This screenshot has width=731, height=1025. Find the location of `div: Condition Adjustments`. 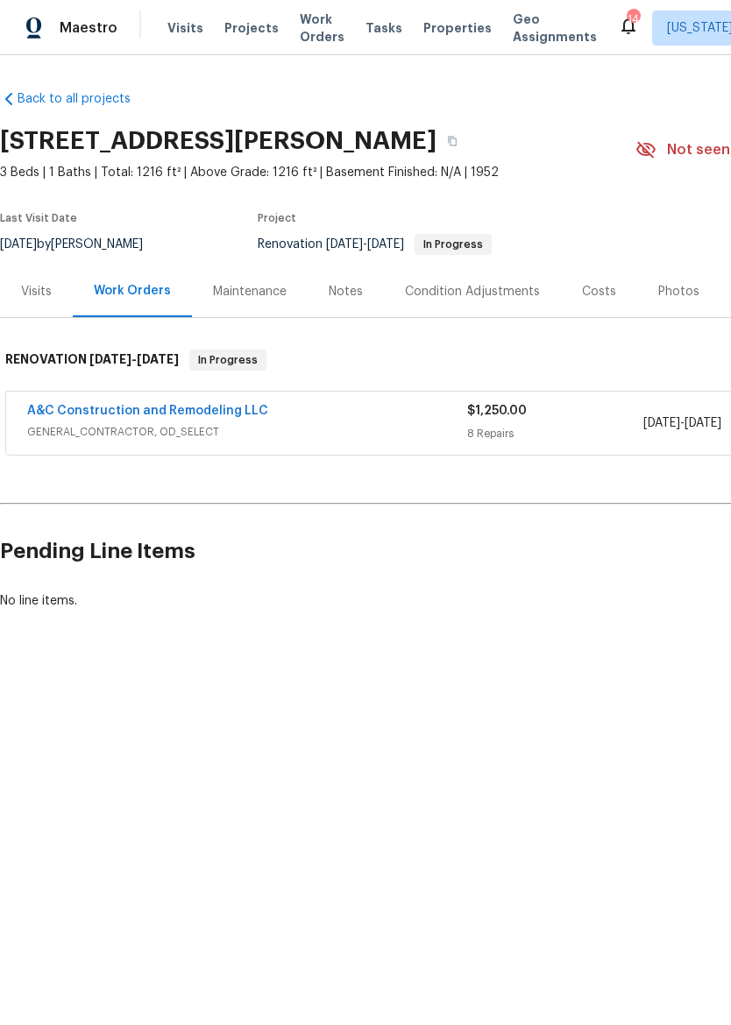

div: Condition Adjustments is located at coordinates (472, 292).